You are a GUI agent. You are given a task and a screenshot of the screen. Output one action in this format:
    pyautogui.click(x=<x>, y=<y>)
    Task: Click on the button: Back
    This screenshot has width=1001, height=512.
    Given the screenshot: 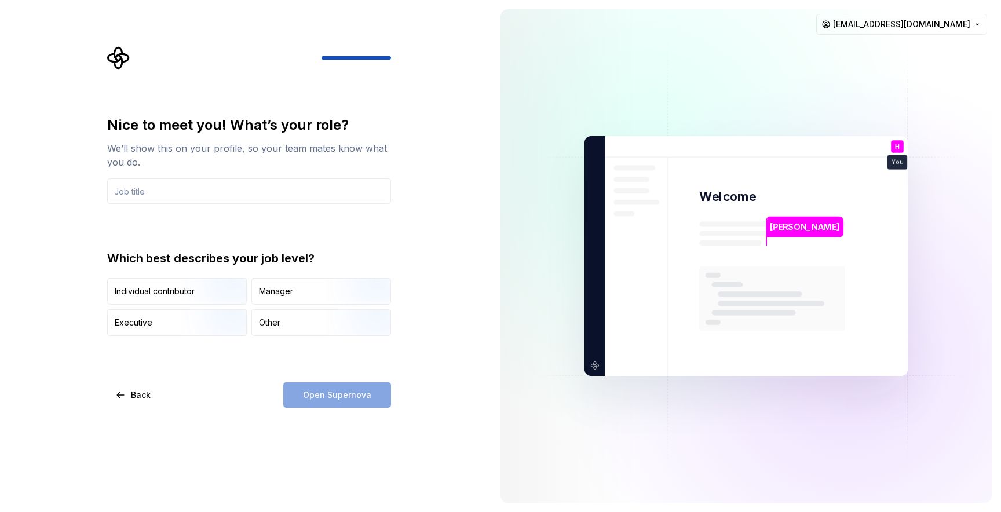 What is the action you would take?
    pyautogui.click(x=134, y=395)
    